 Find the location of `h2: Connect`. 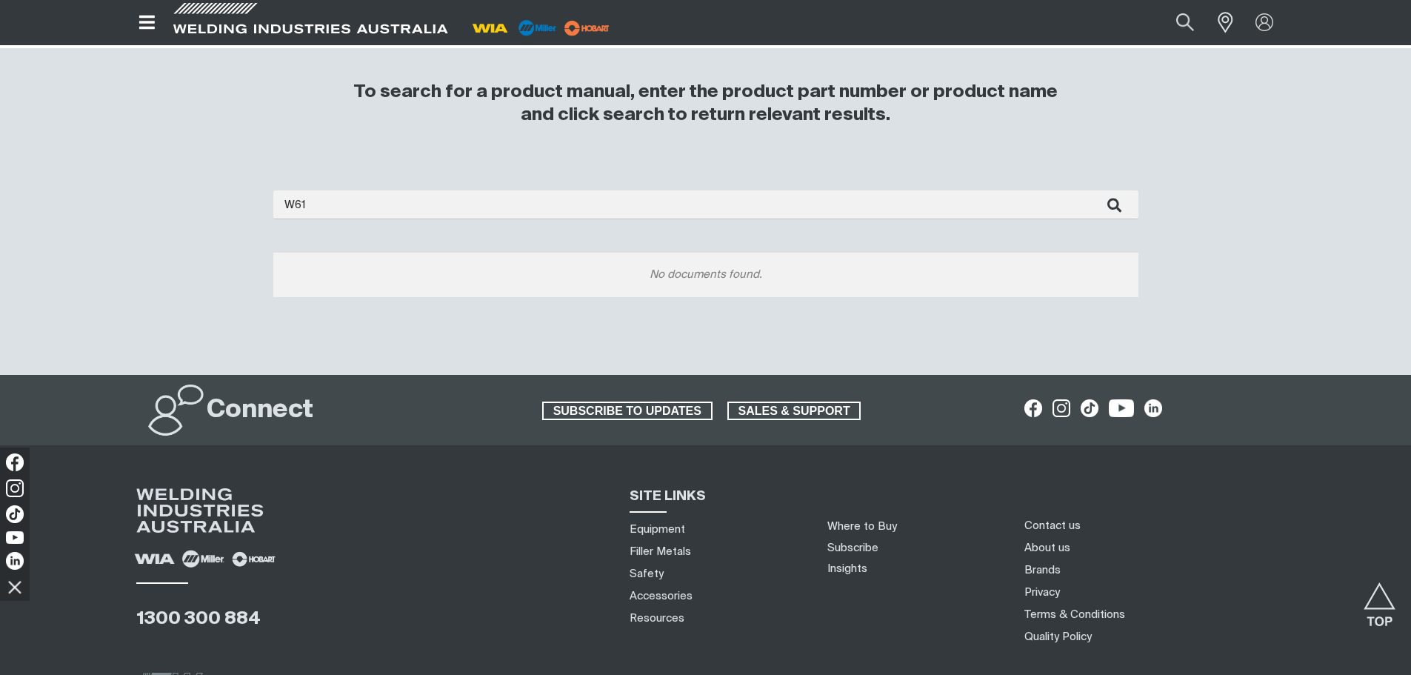

h2: Connect is located at coordinates (260, 410).